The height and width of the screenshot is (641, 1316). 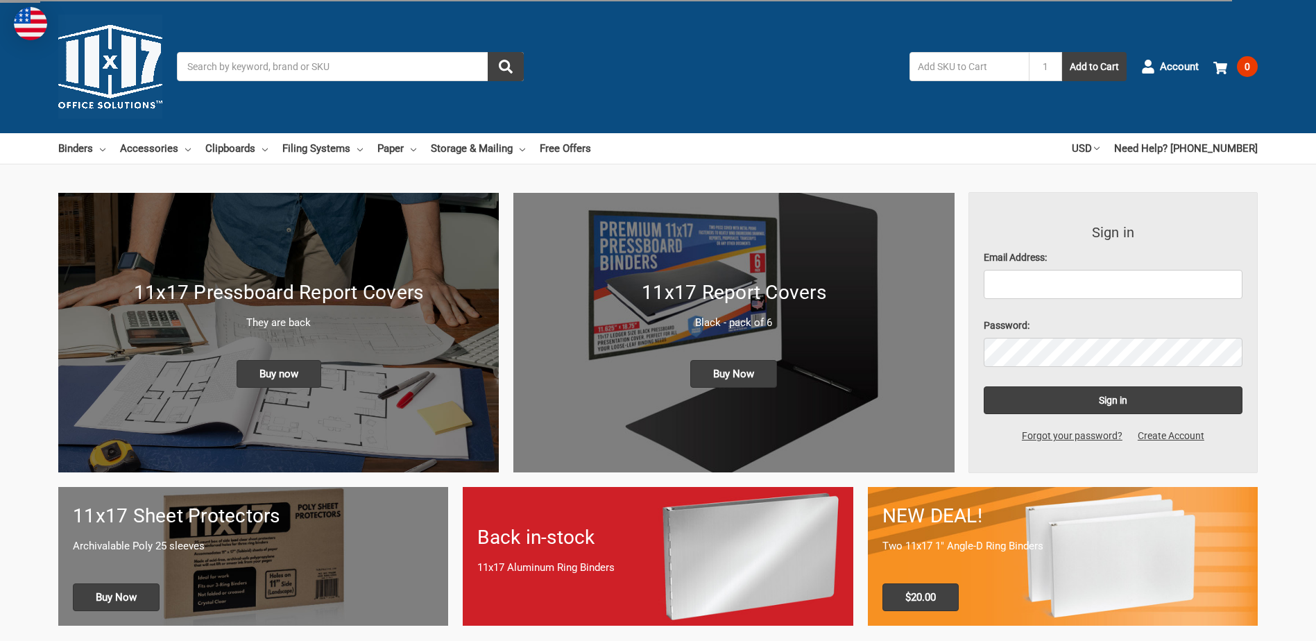 What do you see at coordinates (278, 323) in the screenshot?
I see `p: They are back` at bounding box center [278, 323].